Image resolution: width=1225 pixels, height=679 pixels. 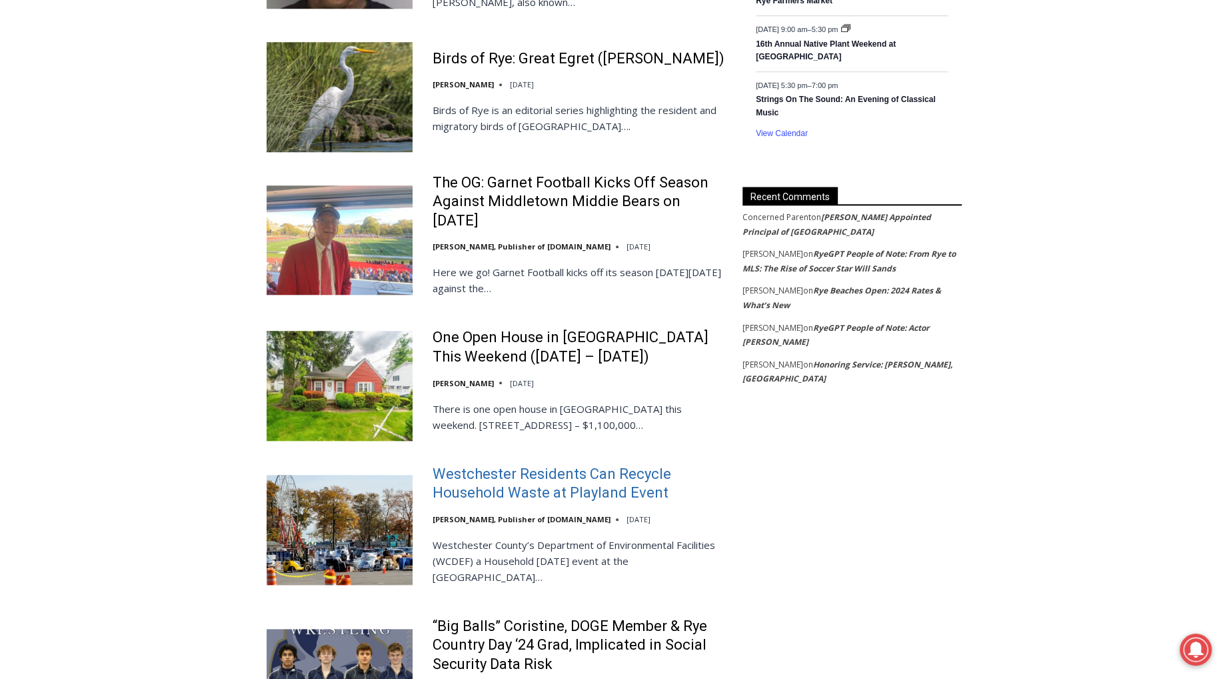 I want to click on a: View Calendar, so click(x=782, y=133).